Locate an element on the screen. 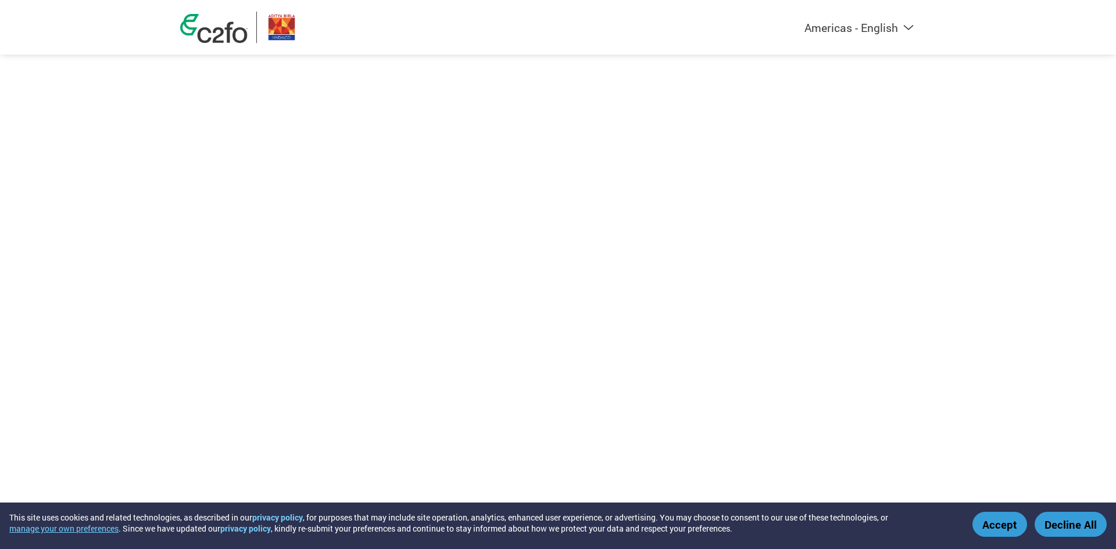 This screenshot has width=1116, height=549. button: Decline All is located at coordinates (1071, 524).